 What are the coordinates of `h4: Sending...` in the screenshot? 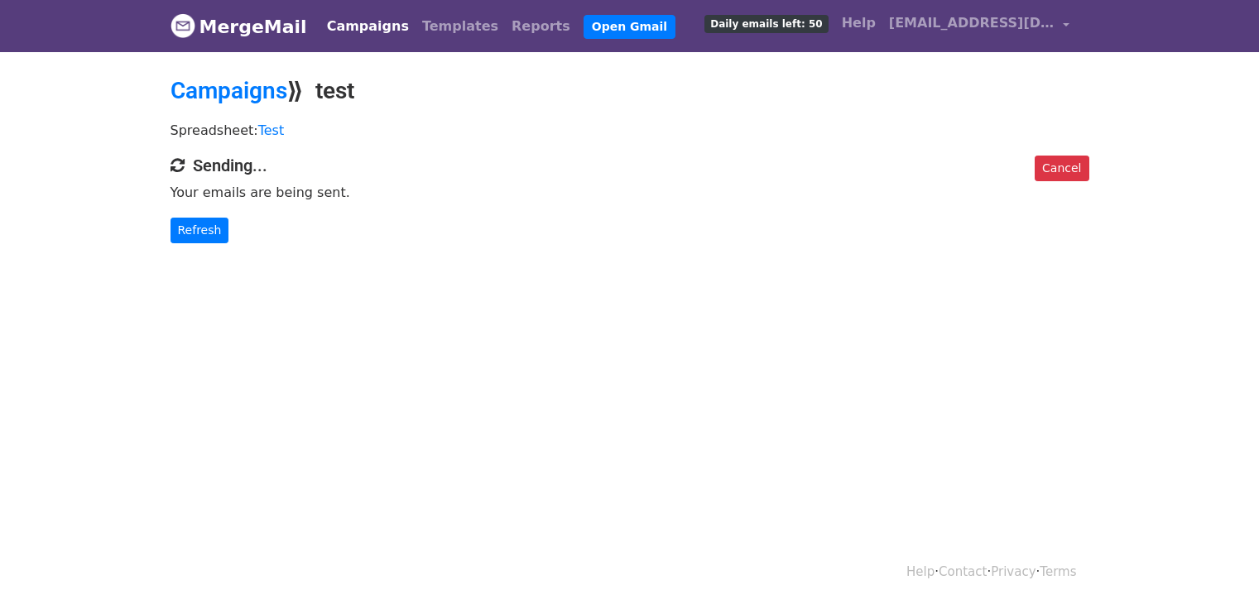 It's located at (630, 166).